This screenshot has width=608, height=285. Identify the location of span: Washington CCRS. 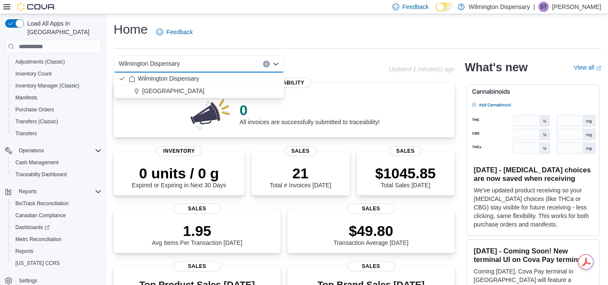
(57, 264).